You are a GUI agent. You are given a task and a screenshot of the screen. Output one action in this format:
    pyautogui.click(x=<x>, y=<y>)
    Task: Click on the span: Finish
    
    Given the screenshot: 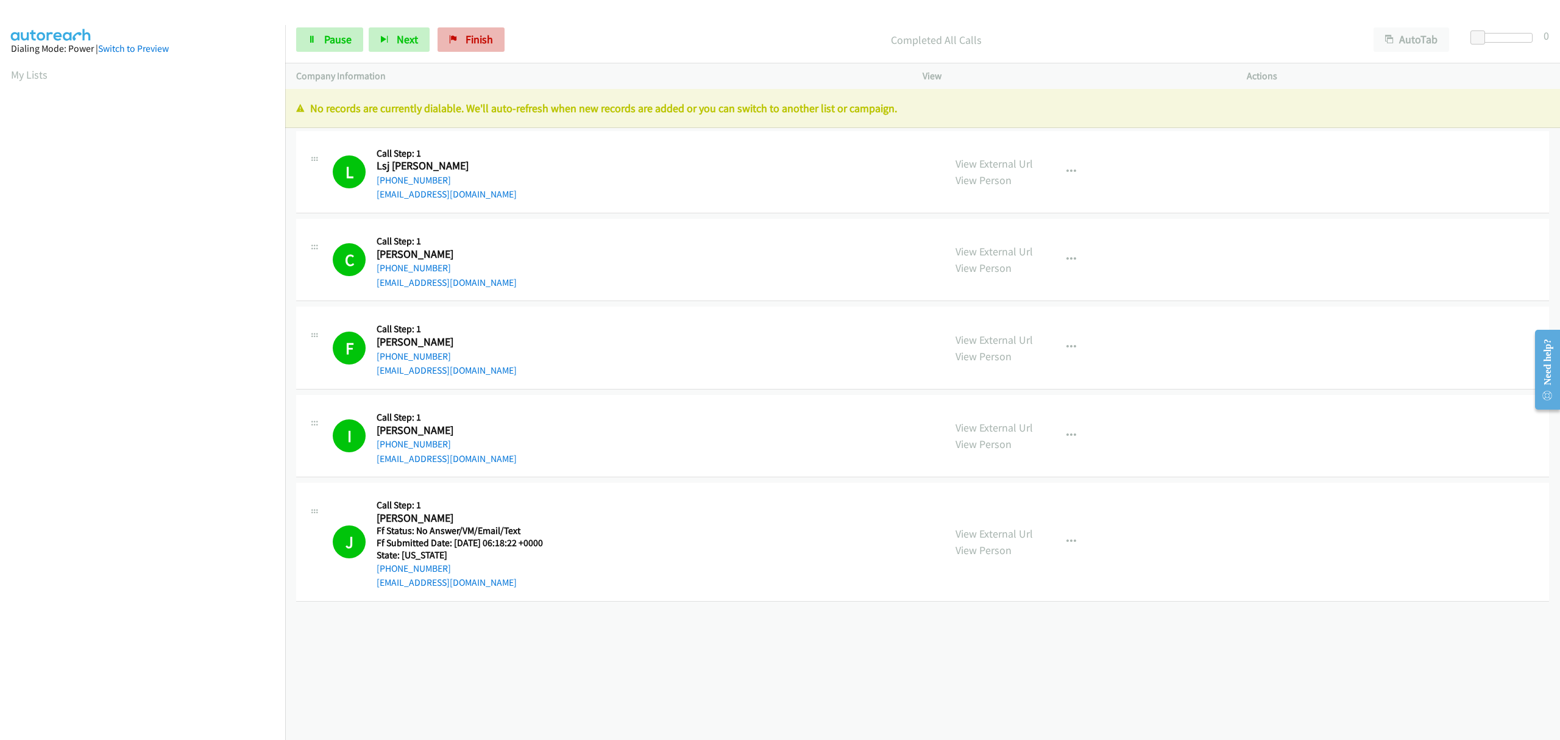 What is the action you would take?
    pyautogui.click(x=479, y=39)
    